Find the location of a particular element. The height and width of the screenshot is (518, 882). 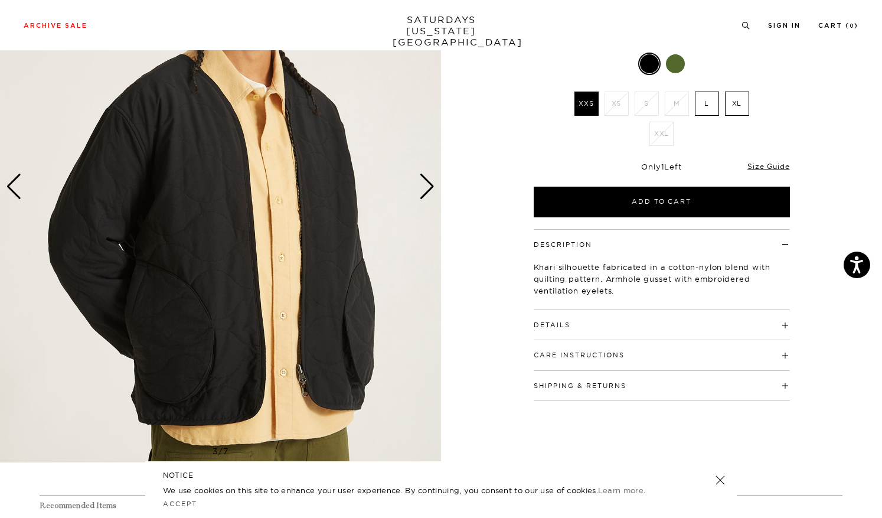

span: 1 is located at coordinates (663, 166).